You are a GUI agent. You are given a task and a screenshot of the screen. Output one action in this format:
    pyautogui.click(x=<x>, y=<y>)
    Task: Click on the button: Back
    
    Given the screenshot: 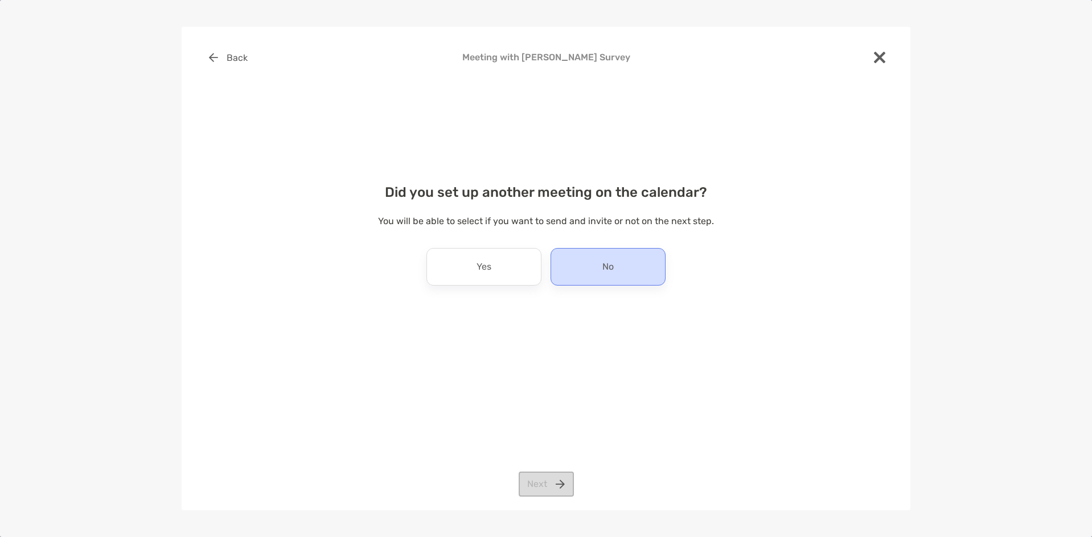 What is the action you would take?
    pyautogui.click(x=228, y=57)
    